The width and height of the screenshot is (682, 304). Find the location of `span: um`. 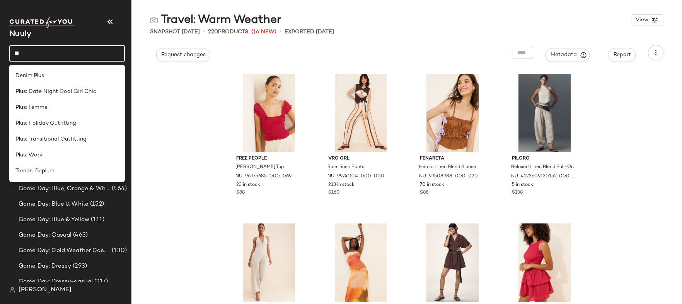

span: um is located at coordinates (50, 171).